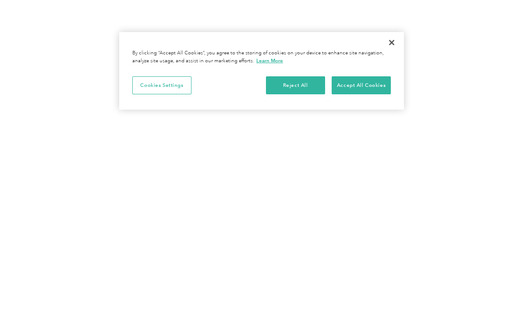  Describe the element at coordinates (361, 85) in the screenshot. I see `button: Accept All Cookies` at that location.